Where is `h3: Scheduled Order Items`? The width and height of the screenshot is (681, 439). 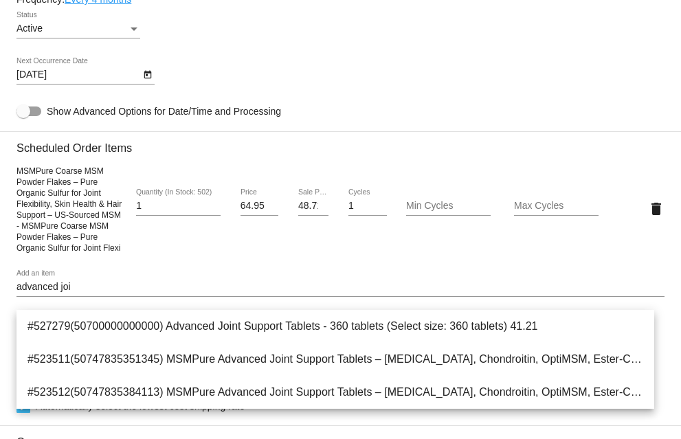
h3: Scheduled Order Items is located at coordinates (340, 143).